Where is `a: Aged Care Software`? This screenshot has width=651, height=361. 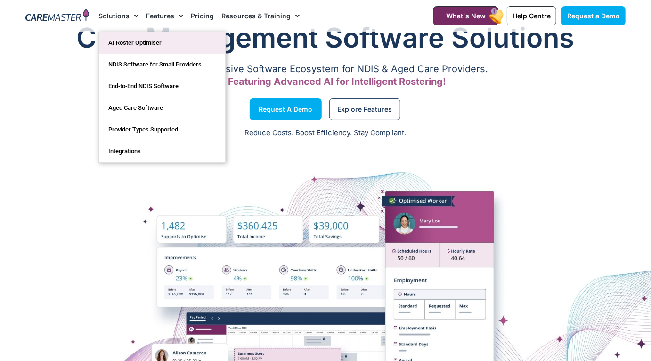 a: Aged Care Software is located at coordinates (162, 108).